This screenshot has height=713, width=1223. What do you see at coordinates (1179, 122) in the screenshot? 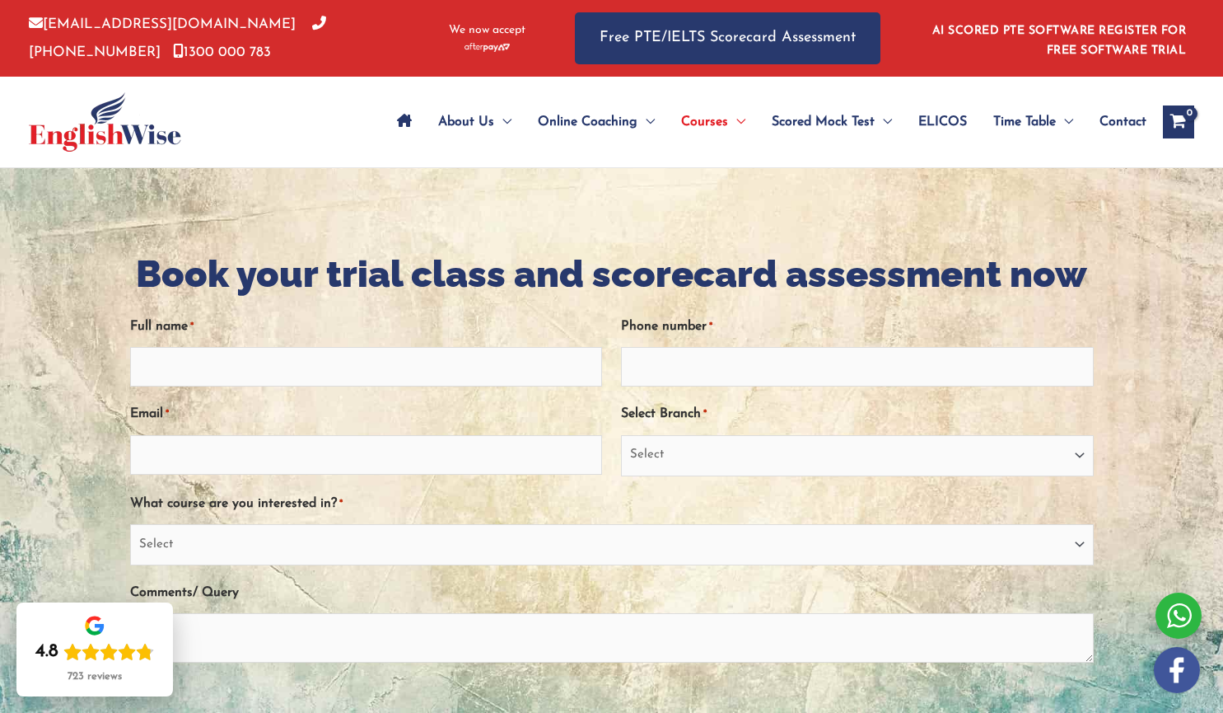
I see `a: View Shopping Cart, empty` at bounding box center [1179, 122].